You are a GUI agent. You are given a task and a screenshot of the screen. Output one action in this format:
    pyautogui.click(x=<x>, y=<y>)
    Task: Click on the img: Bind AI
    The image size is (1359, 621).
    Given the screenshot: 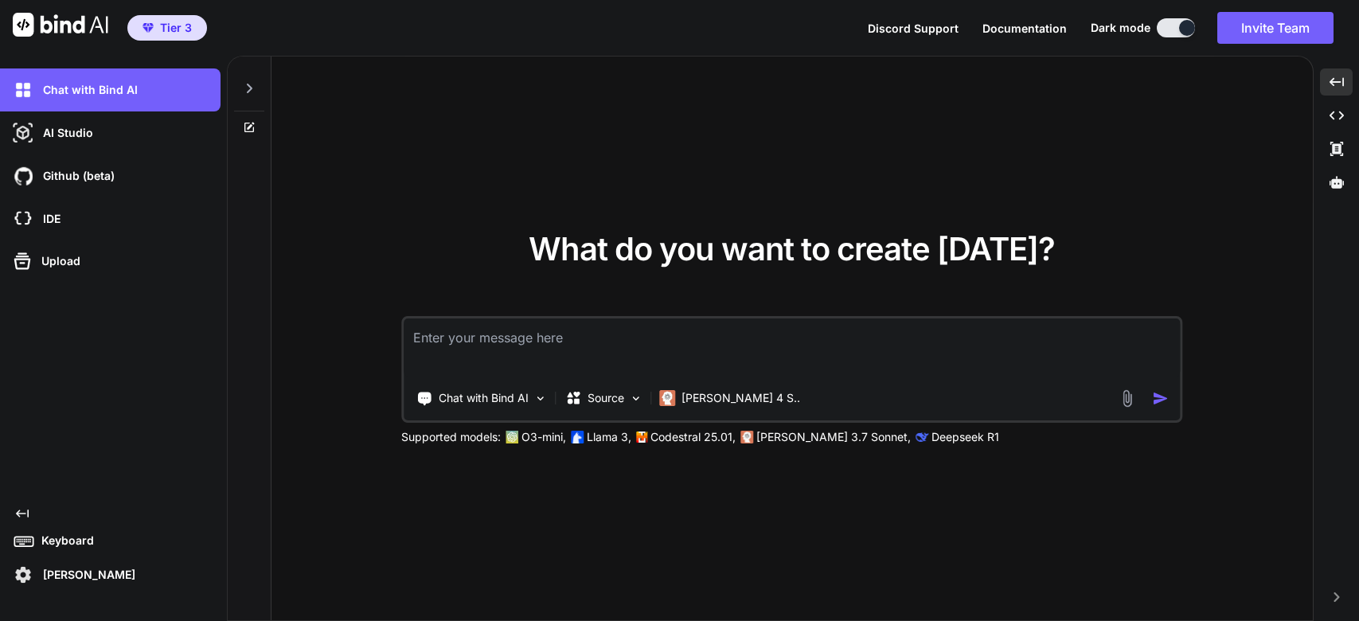 What is the action you would take?
    pyautogui.click(x=61, y=25)
    